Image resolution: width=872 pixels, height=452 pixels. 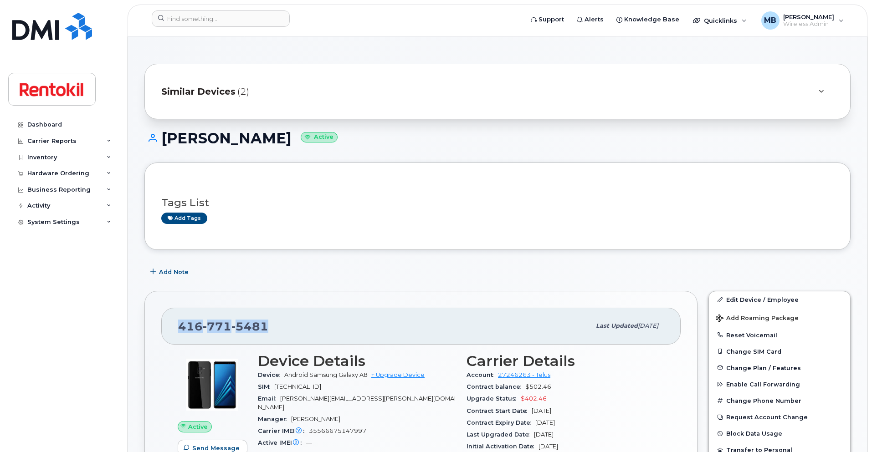 I want to click on span: Active, so click(x=198, y=427).